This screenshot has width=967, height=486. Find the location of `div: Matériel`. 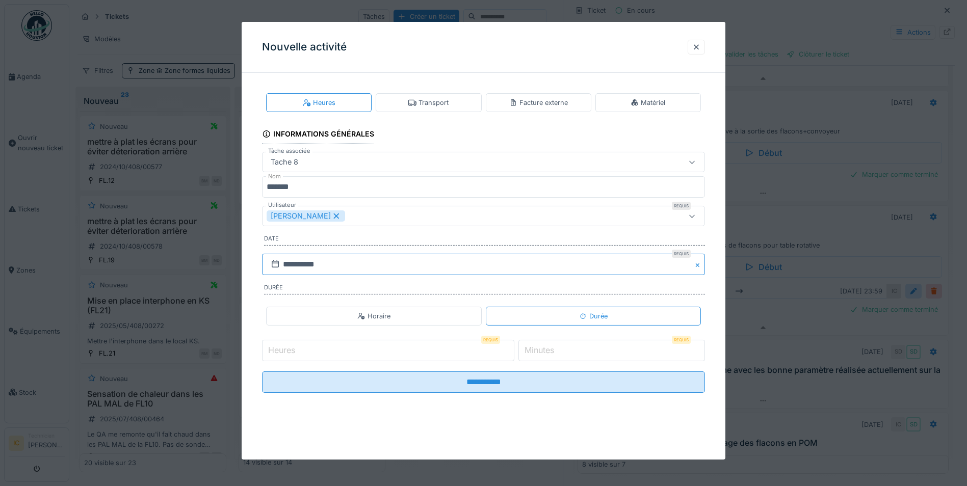

div: Matériel is located at coordinates (648, 102).